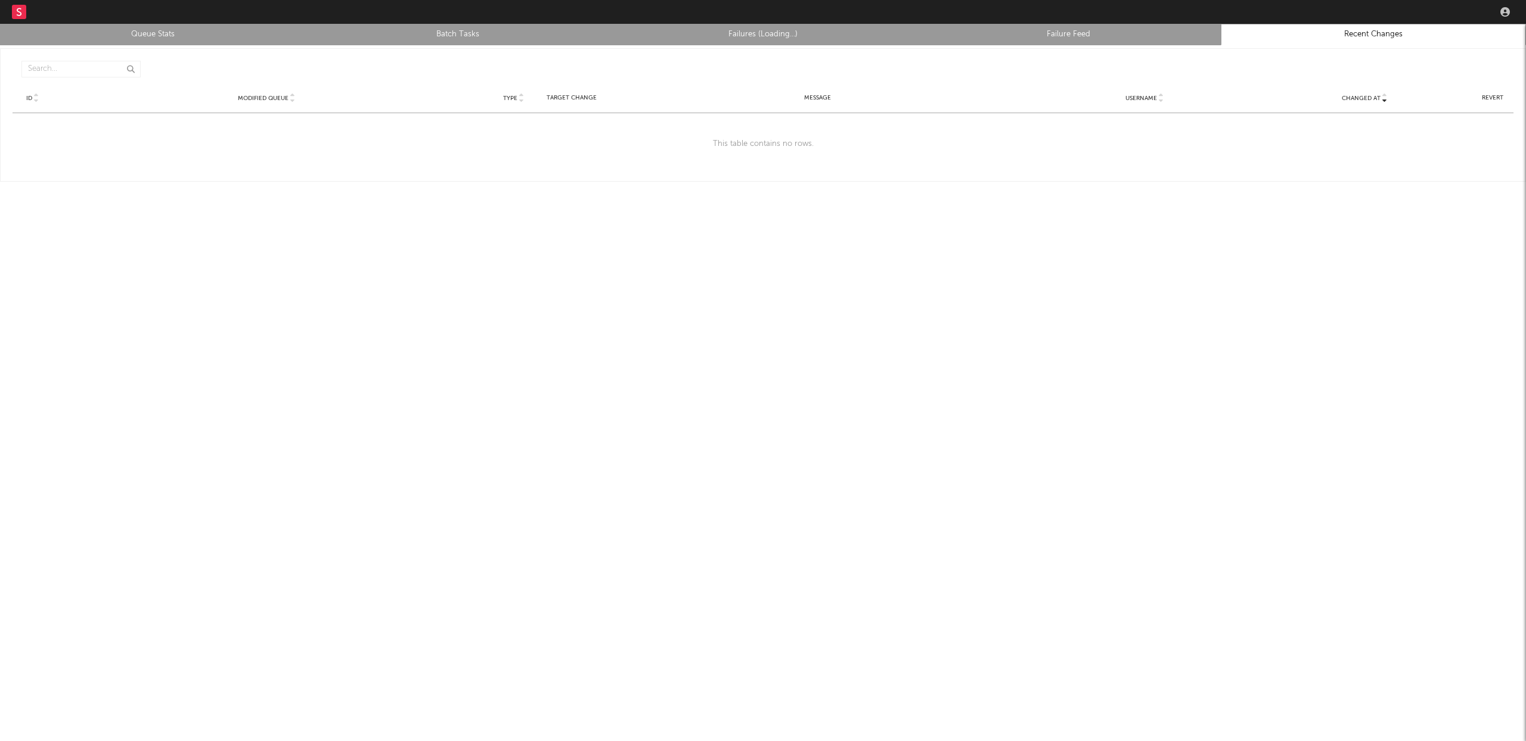  I want to click on div: Revert, so click(1492, 98).